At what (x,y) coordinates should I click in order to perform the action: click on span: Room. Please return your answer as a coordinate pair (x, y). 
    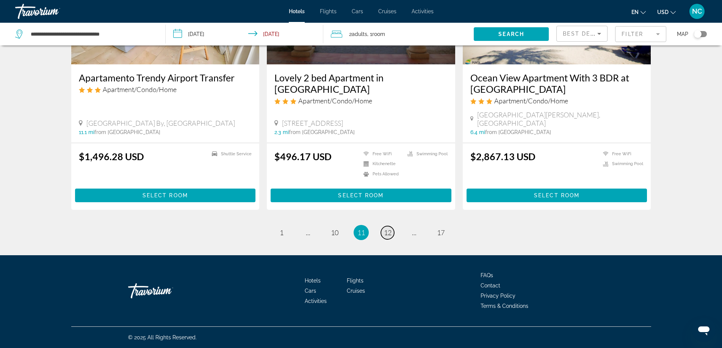
    Looking at the image, I should click on (379, 34).